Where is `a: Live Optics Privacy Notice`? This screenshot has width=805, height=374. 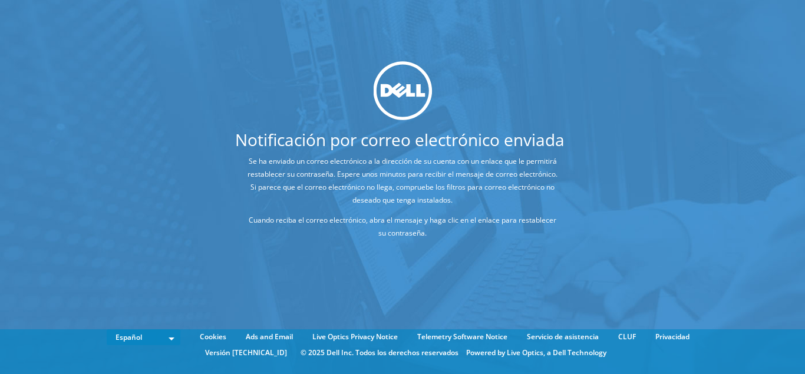 a: Live Optics Privacy Notice is located at coordinates (355, 337).